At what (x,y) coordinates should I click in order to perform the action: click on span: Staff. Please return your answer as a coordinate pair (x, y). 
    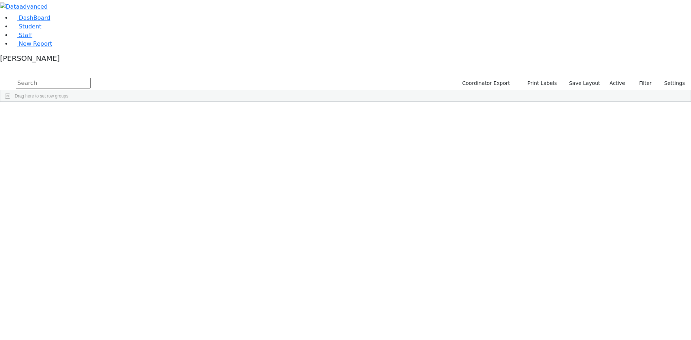
    Looking at the image, I should click on (25, 35).